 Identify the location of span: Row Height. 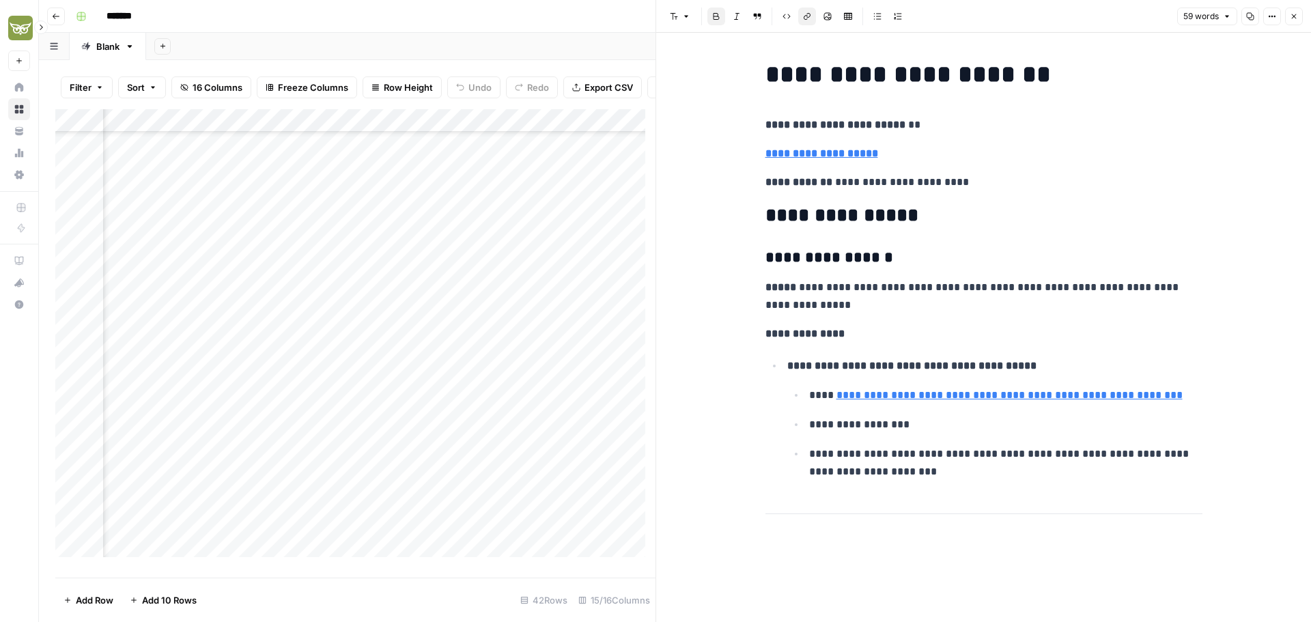
(408, 87).